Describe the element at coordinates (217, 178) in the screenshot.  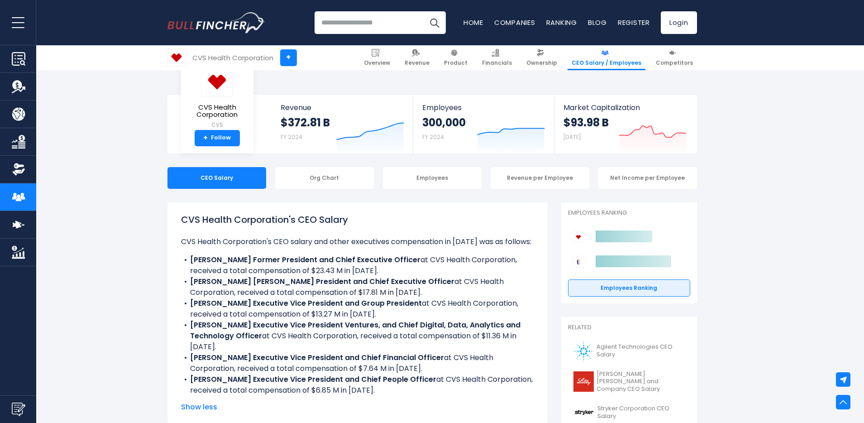
I see `div: CEO Salary` at that location.